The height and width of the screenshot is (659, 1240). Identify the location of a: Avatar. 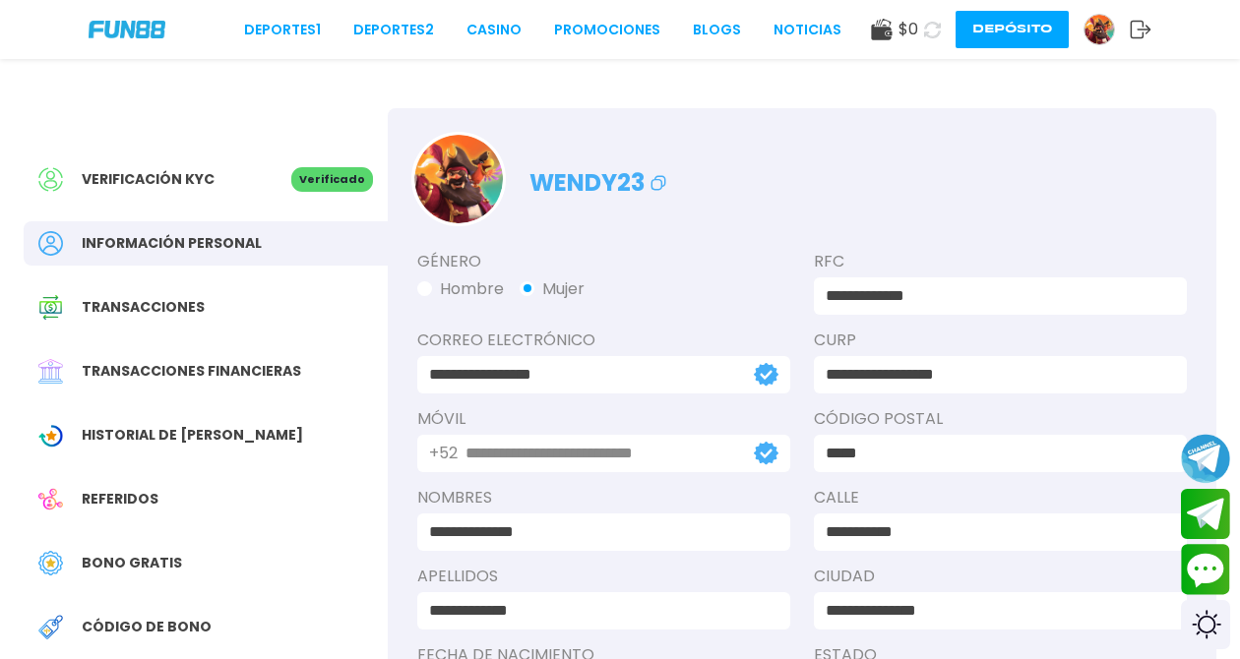
(1106, 30).